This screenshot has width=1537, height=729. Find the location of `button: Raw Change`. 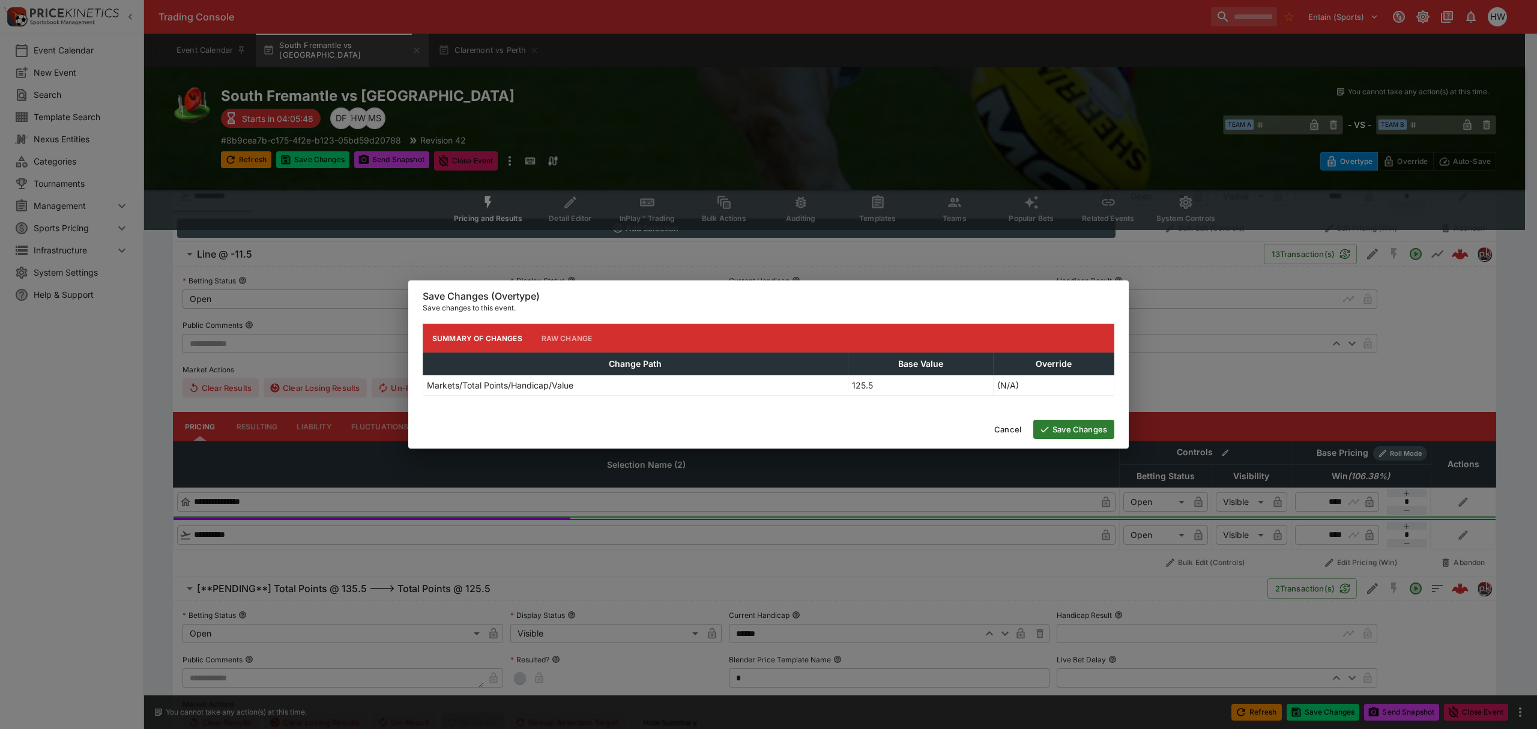

button: Raw Change is located at coordinates (567, 338).